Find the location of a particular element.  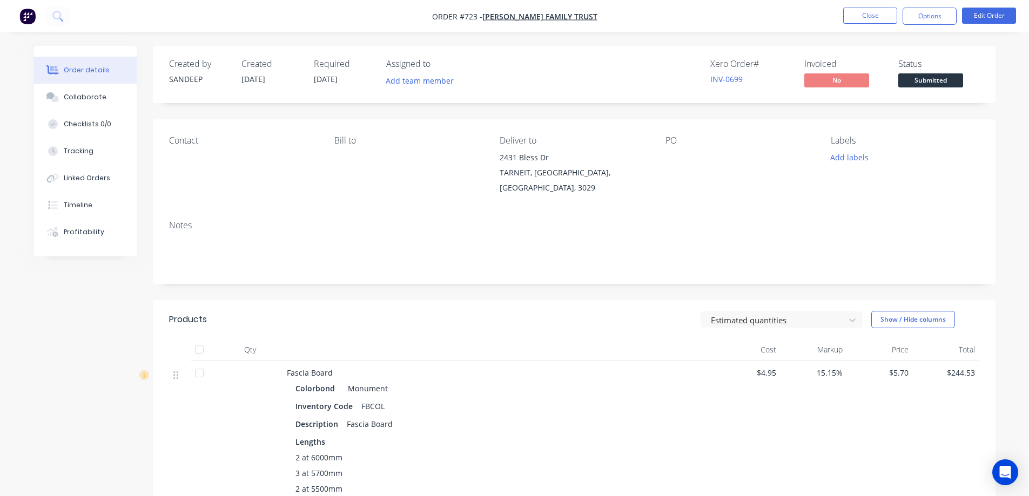

div: Total is located at coordinates (946, 350).